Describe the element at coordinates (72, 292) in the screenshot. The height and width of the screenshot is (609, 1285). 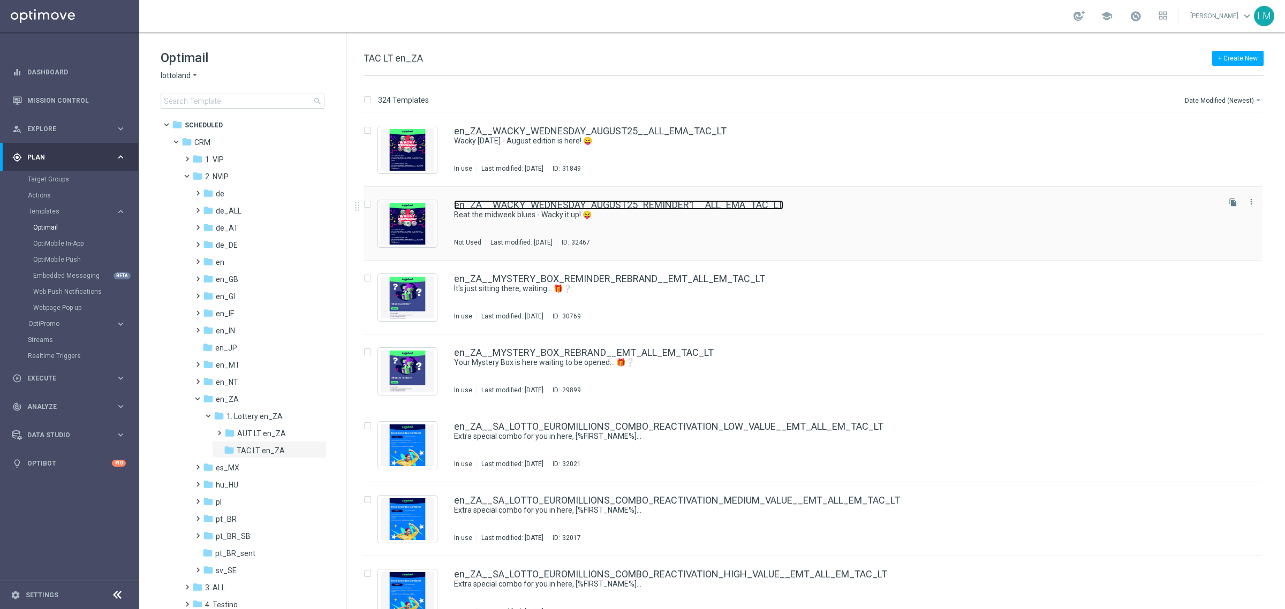
I see `a: Web Push Notifications` at that location.